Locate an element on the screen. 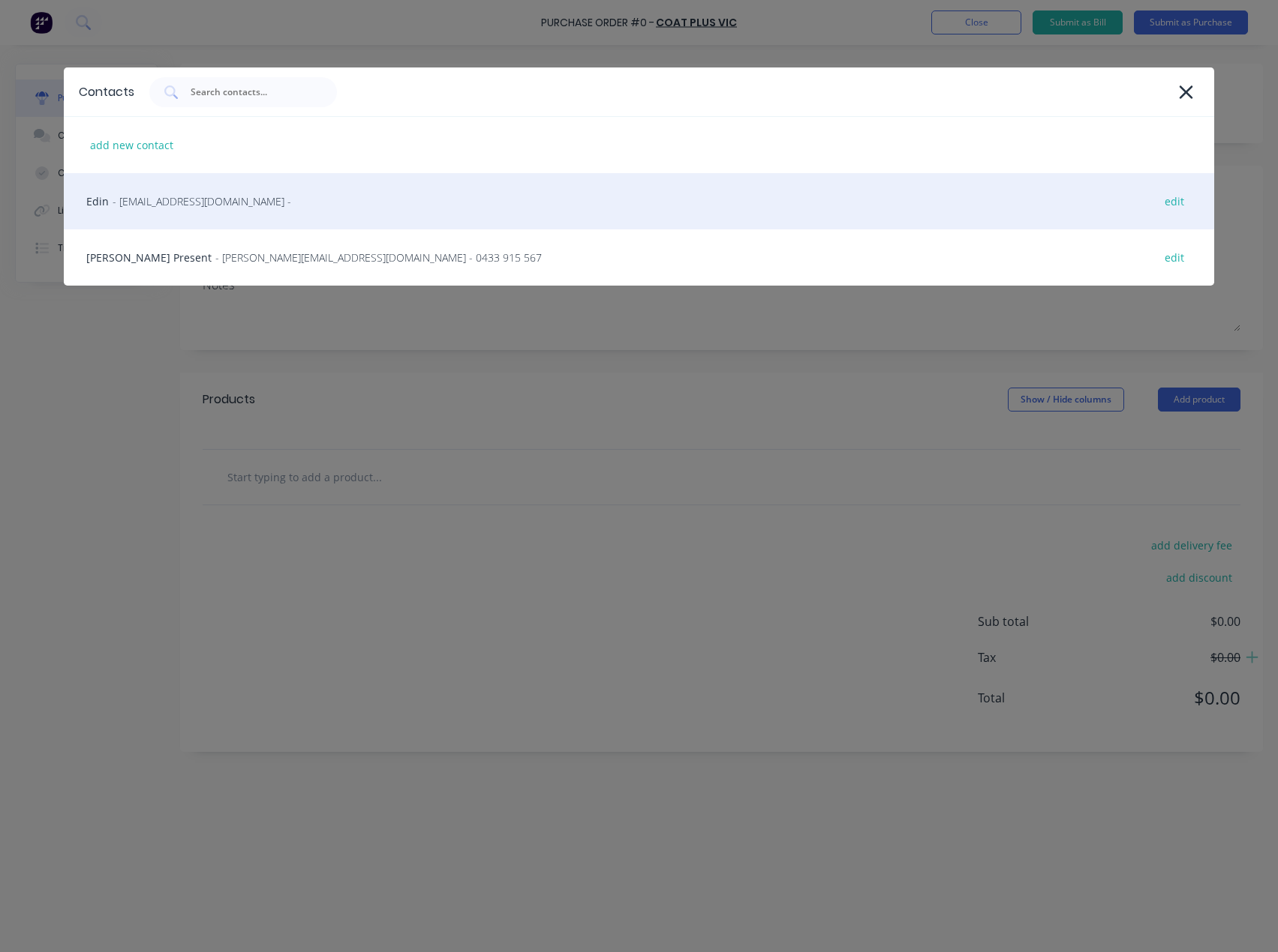 The width and height of the screenshot is (1278, 952). div: Contacts is located at coordinates (107, 93).